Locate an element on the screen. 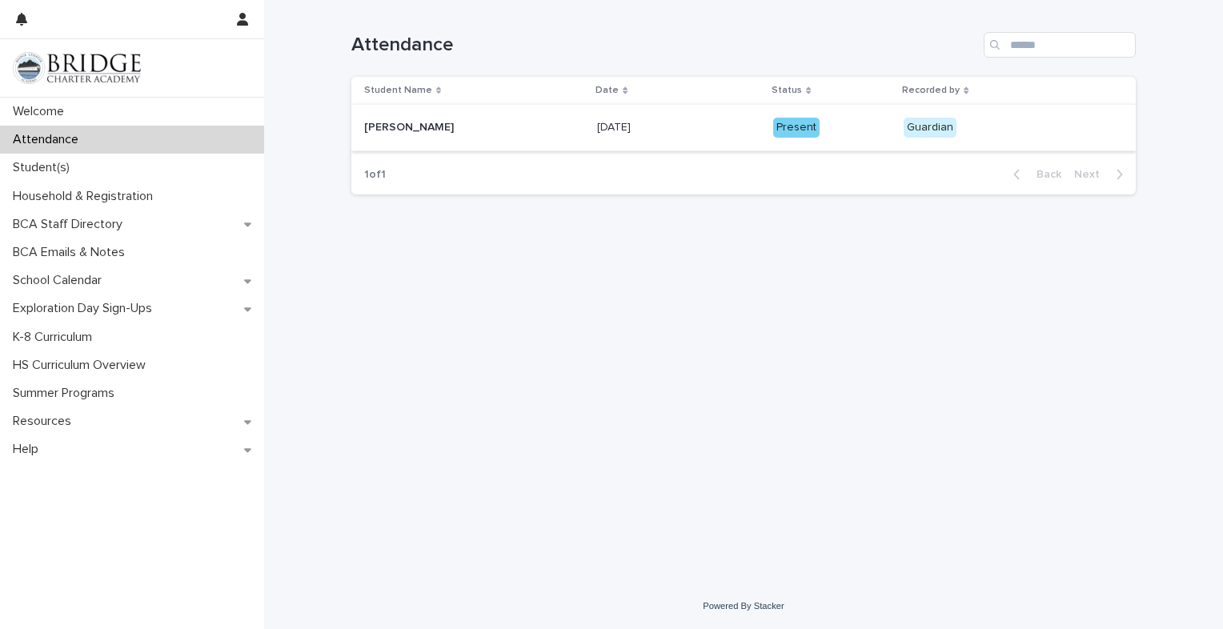 The width and height of the screenshot is (1223, 629). div: Guardian is located at coordinates (930, 127).